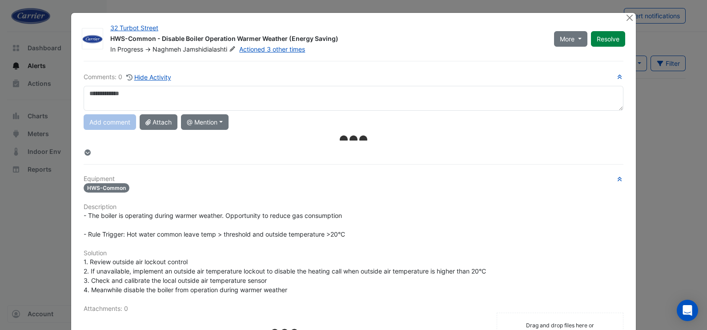 This screenshot has width=707, height=330. Describe the element at coordinates (327, 40) in the screenshot. I see `div: HWS-Common - Disable Boiler Operation Warmer Weather (Energy Saving)` at that location.